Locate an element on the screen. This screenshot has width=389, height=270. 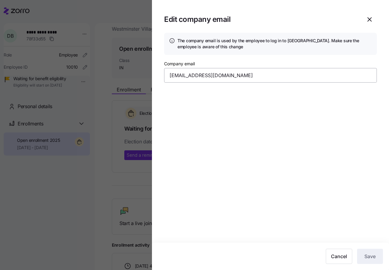
button: Save is located at coordinates (370, 256).